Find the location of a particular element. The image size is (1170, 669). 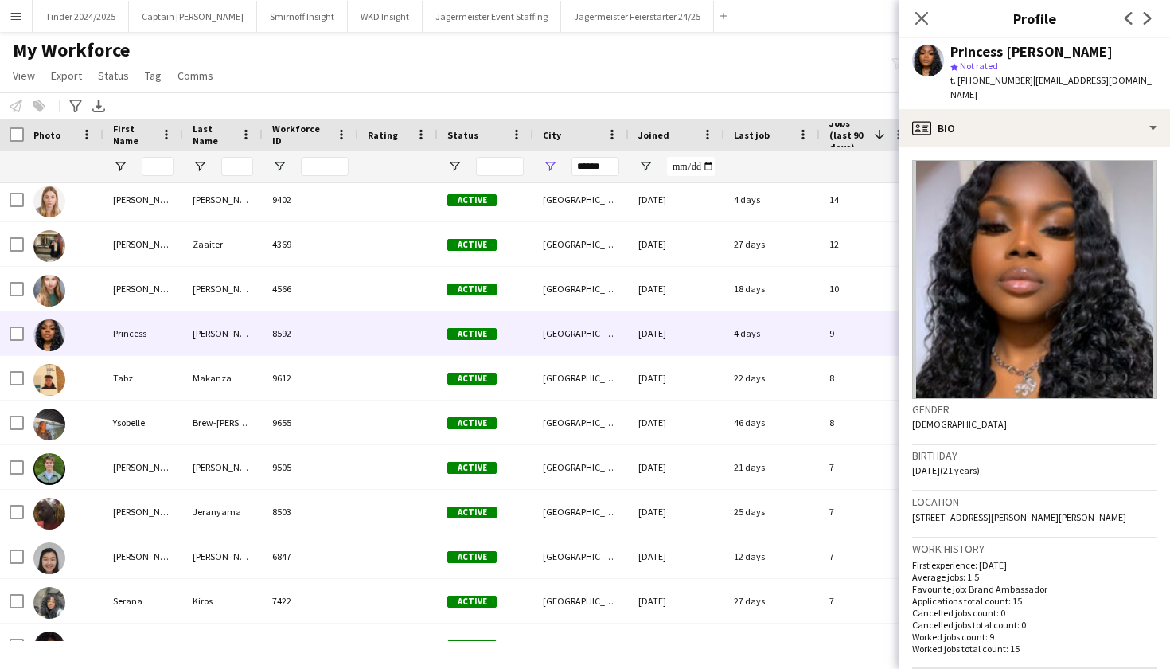

span: Joined is located at coordinates (653, 135).